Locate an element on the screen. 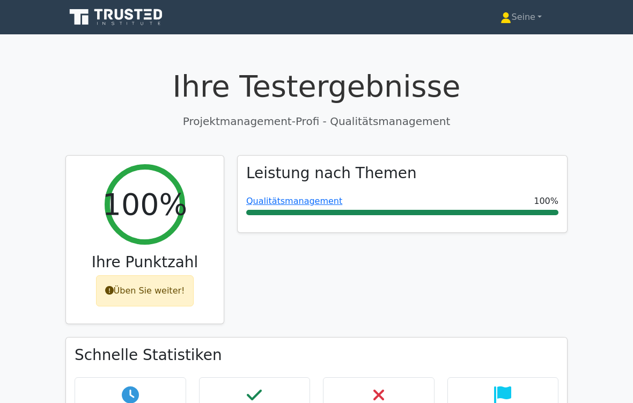 Image resolution: width=633 pixels, height=403 pixels. h3: Leistung nach Themen is located at coordinates (332, 173).